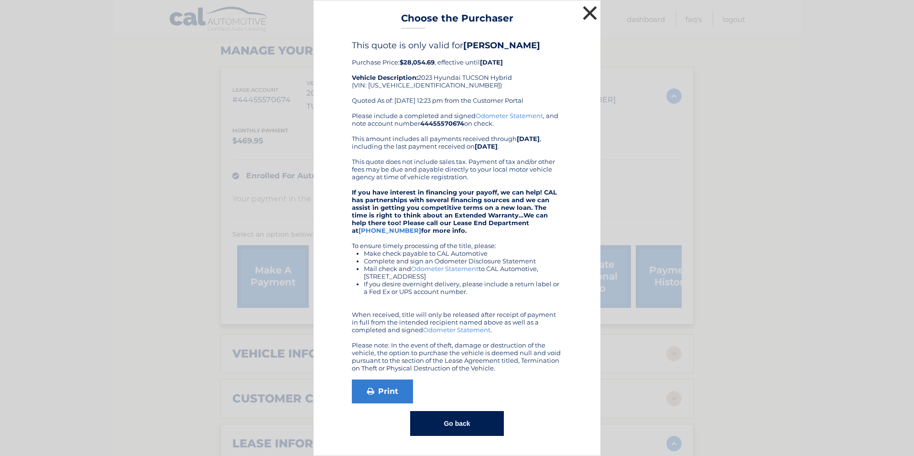 This screenshot has height=456, width=914. I want to click on button: Go back, so click(457, 424).